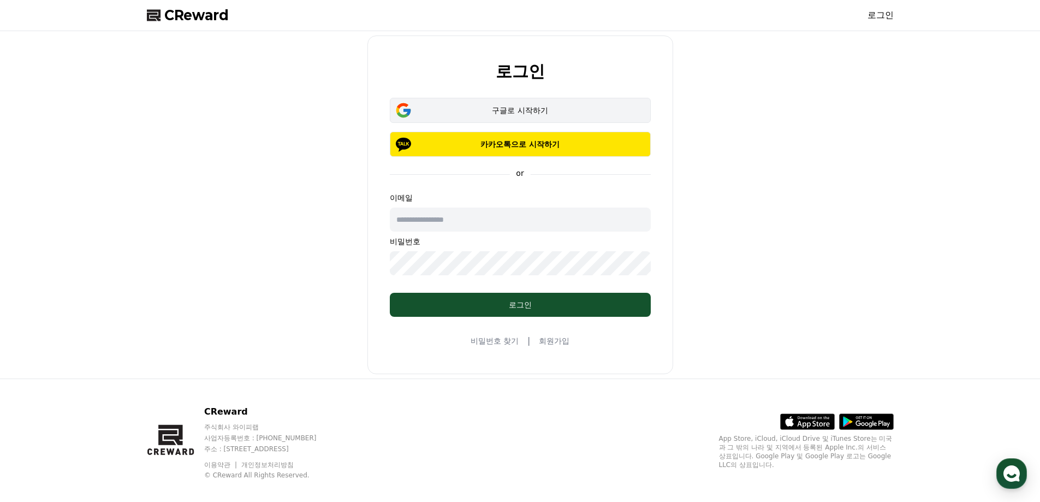 The image size is (1040, 502). Describe the element at coordinates (38, 367) in the screenshot. I see `span: 홈` at that location.